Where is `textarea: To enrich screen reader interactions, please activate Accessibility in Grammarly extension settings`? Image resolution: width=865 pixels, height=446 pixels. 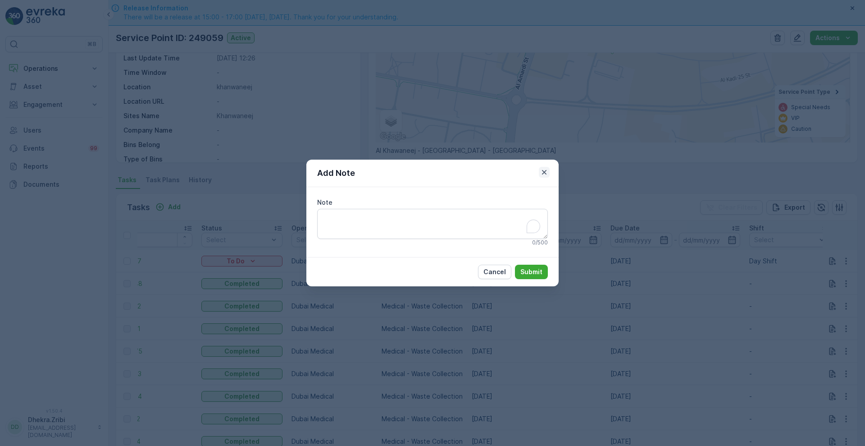 textarea: To enrich screen reader interactions, please activate Accessibility in Grammarly extension settings is located at coordinates (433, 224).